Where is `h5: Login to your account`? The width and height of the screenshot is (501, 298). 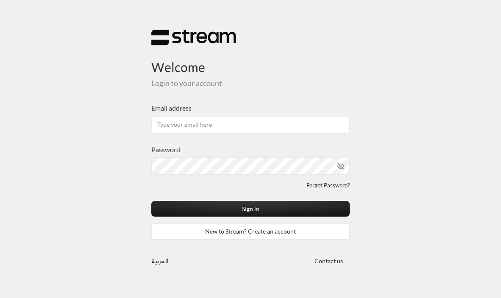 h5: Login to your account is located at coordinates (250, 83).